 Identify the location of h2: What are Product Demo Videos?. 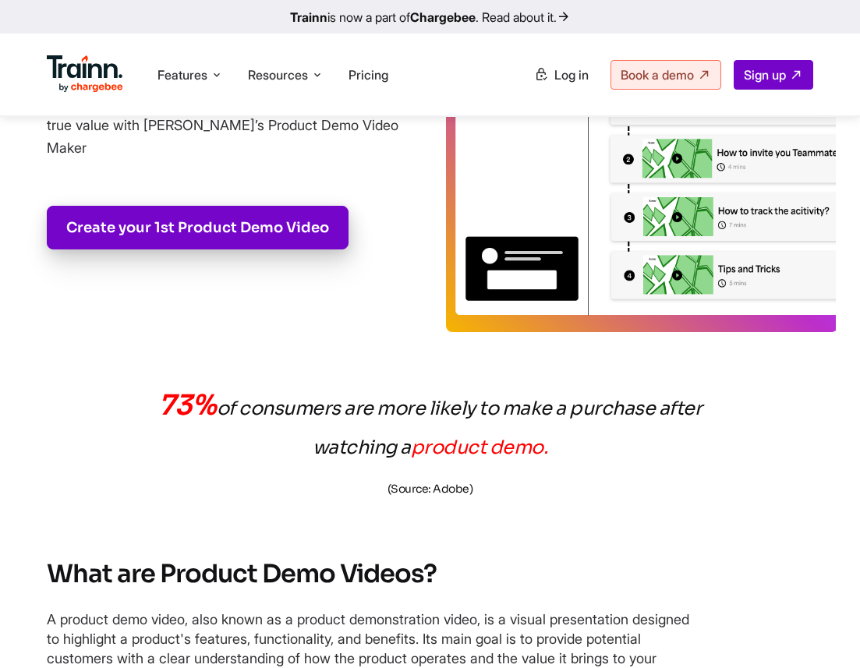
(429, 574).